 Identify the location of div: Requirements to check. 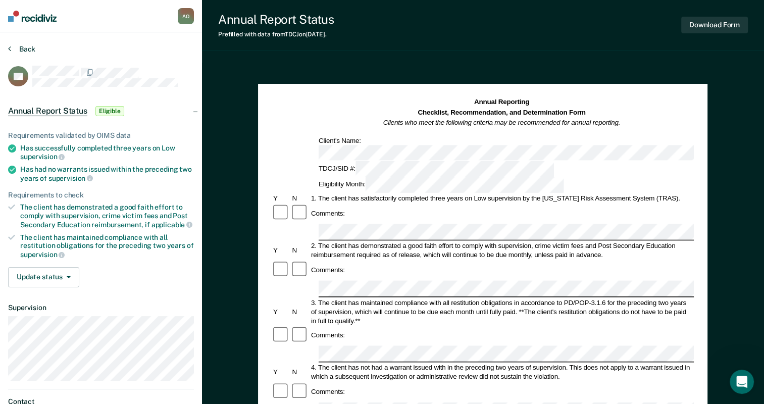
(101, 195).